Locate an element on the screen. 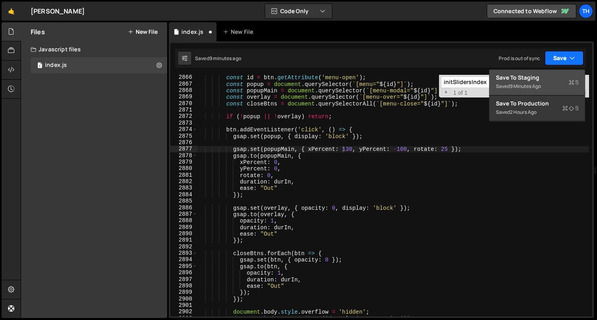 Image resolution: width=597 pixels, height=320 pixels. div: 2893 is located at coordinates (184, 253).